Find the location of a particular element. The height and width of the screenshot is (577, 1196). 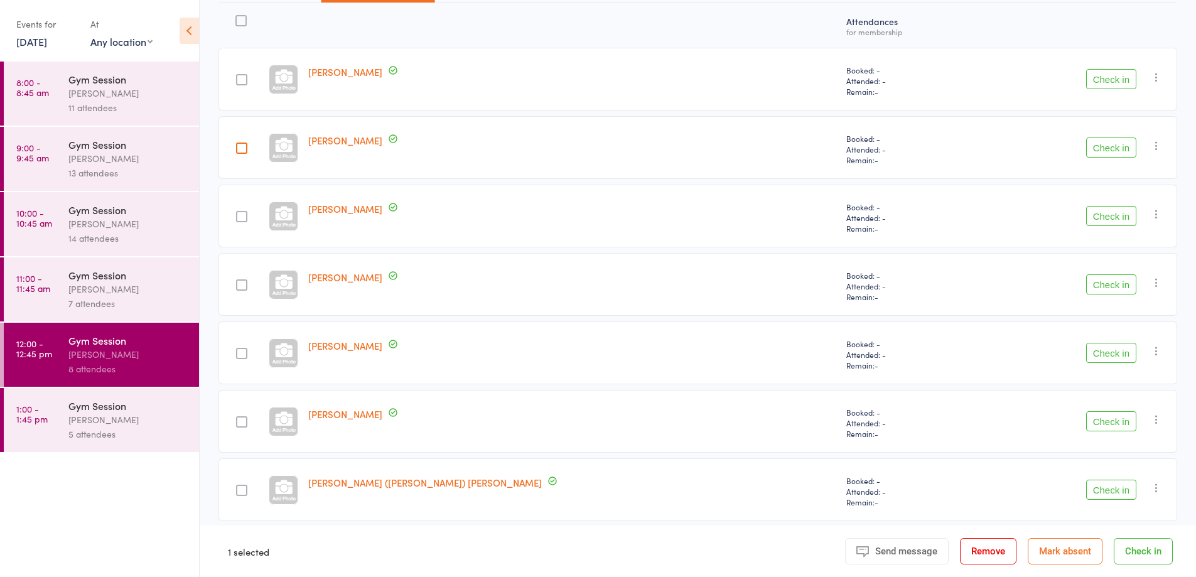

div: Any location is located at coordinates (121, 41).